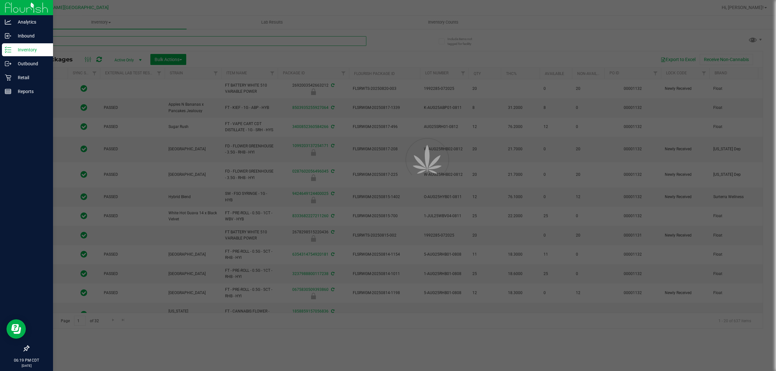  I want to click on inline-svg: Inbound, so click(8, 36).